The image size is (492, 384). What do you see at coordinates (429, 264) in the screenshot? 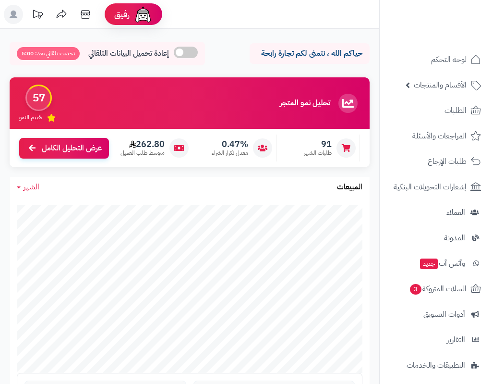
I see `span: جديد` at bounding box center [429, 264].